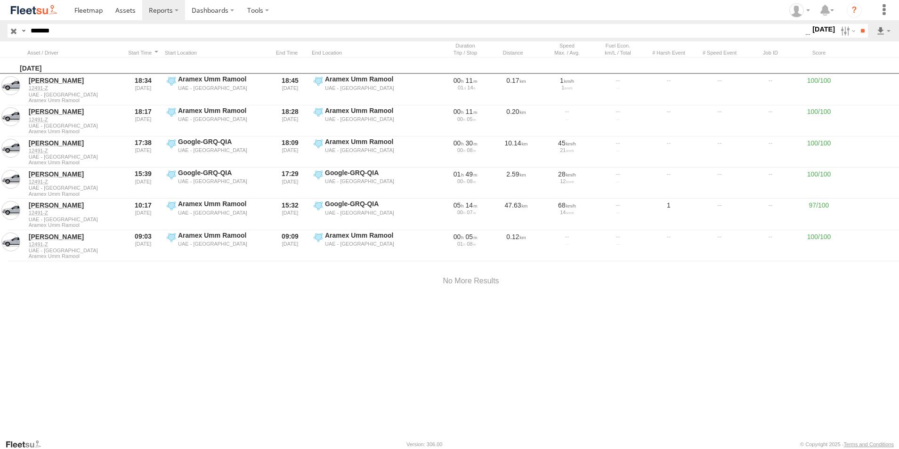 The width and height of the screenshot is (899, 449). I want to click on span: 11, so click(472, 81).